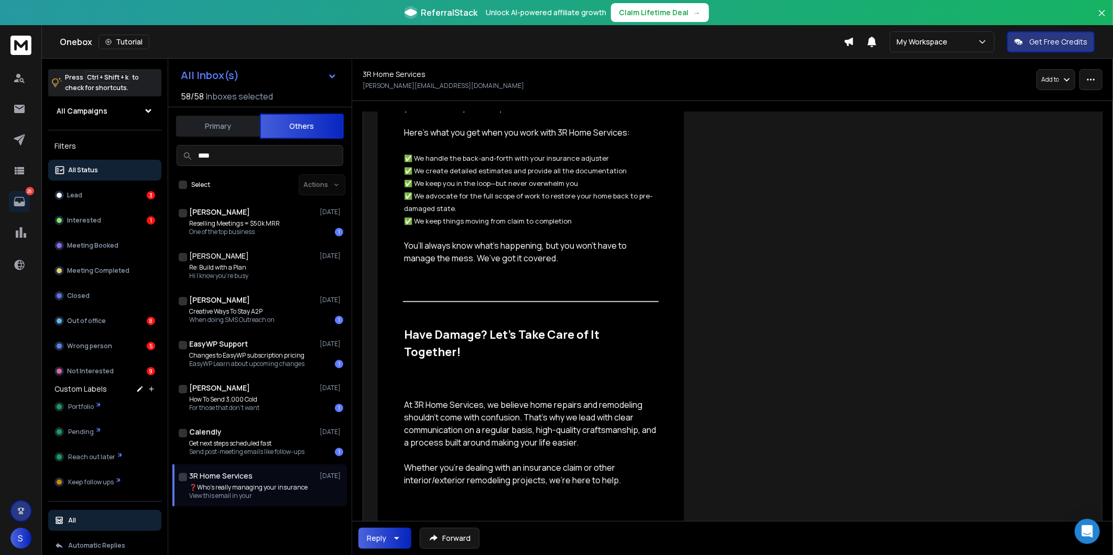 This screenshot has height=555, width=1113. What do you see at coordinates (531, 424) in the screenshot?
I see `p: At 3R Home Services, we believe home repairs and remodeling shouldn’t come with confusion. That’s...` at bounding box center [531, 424].